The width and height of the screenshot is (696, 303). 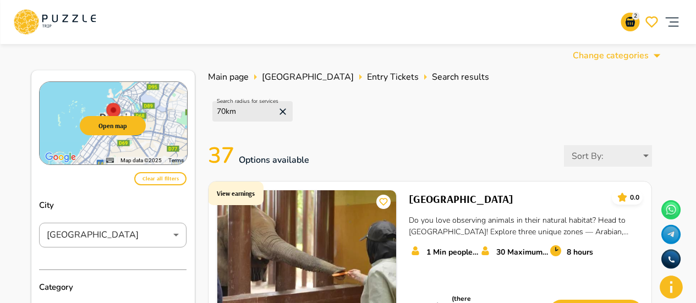 I want to click on a: Entry Tickets, so click(x=393, y=77).